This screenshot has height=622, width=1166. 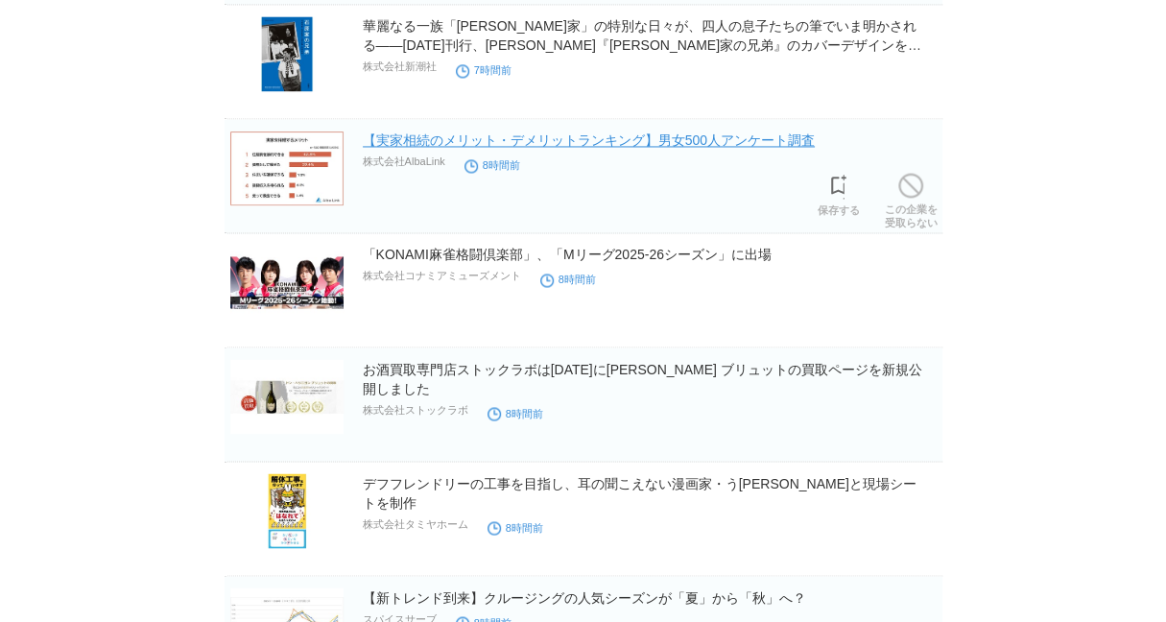 I want to click on img: デフフレンドリーの工事を目指し、耳の聞こえない漫画家・うさささんと現場シートを制作, so click(x=287, y=511).